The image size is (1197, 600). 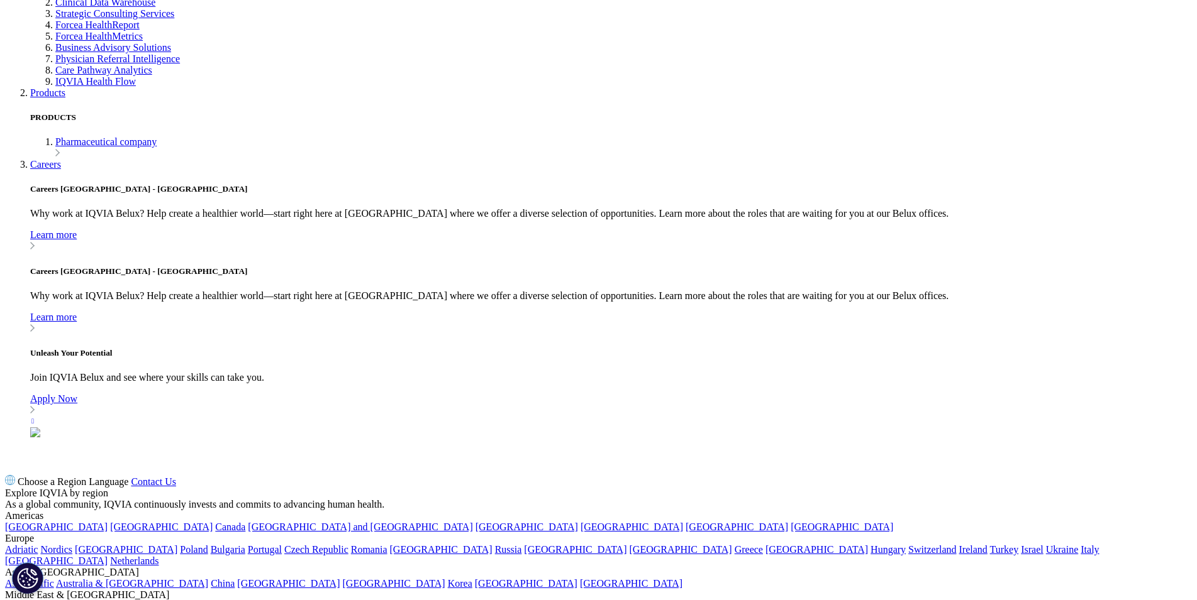 I want to click on div: As a global community, IQVIA continuously invests and commits to advancing human health., so click(x=598, y=505).